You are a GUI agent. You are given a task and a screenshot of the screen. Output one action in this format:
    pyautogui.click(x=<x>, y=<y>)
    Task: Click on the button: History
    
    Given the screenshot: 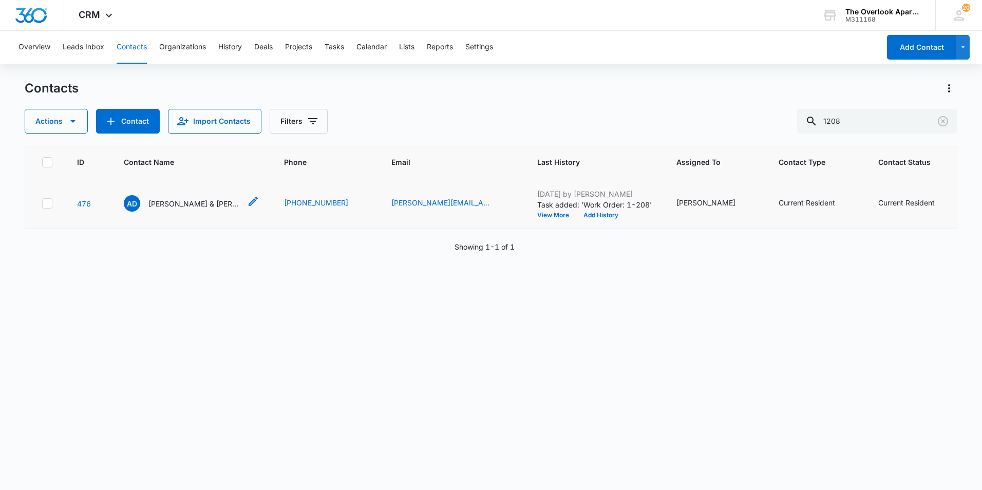 What is the action you would take?
    pyautogui.click(x=230, y=47)
    